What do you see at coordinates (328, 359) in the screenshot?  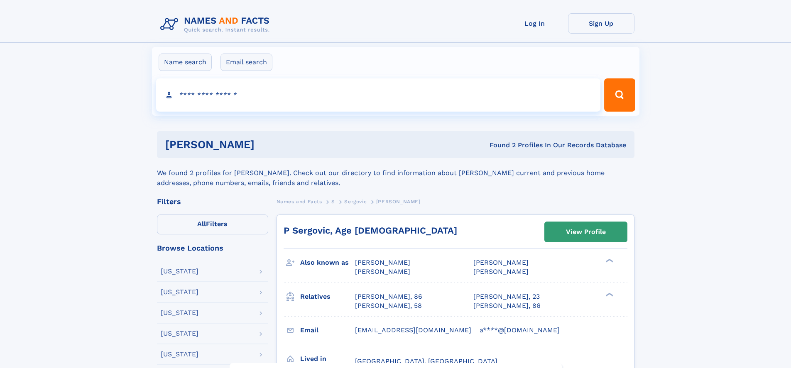 I see `h3: Lived in` at bounding box center [328, 359].